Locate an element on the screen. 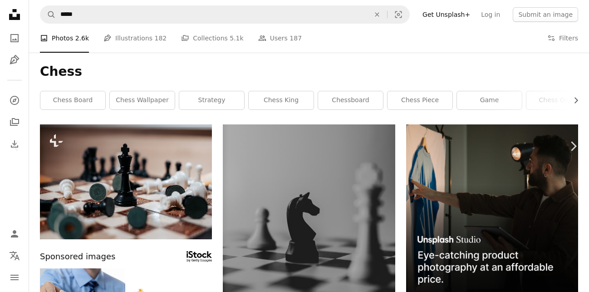 The width and height of the screenshot is (589, 292). button: Search Unsplash is located at coordinates (48, 15).